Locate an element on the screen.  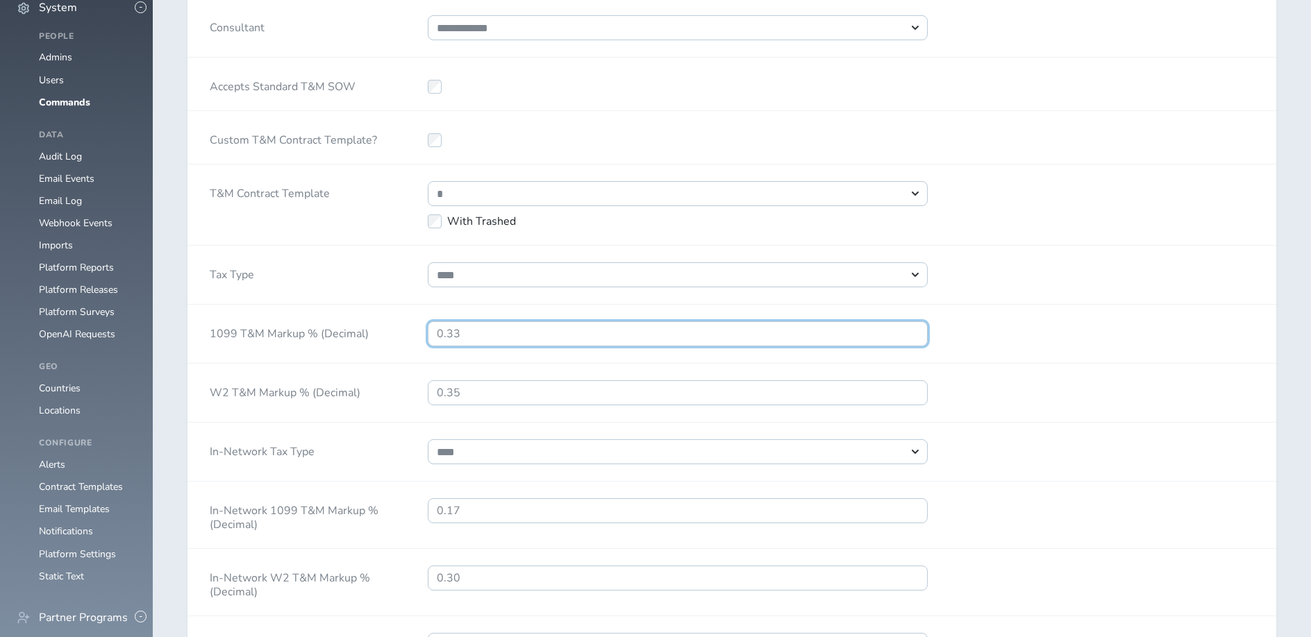
a: Email Events is located at coordinates (67, 178).